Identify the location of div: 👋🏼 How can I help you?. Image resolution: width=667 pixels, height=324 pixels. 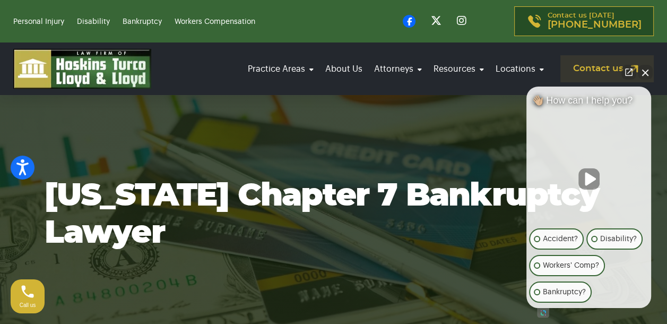
(588, 103).